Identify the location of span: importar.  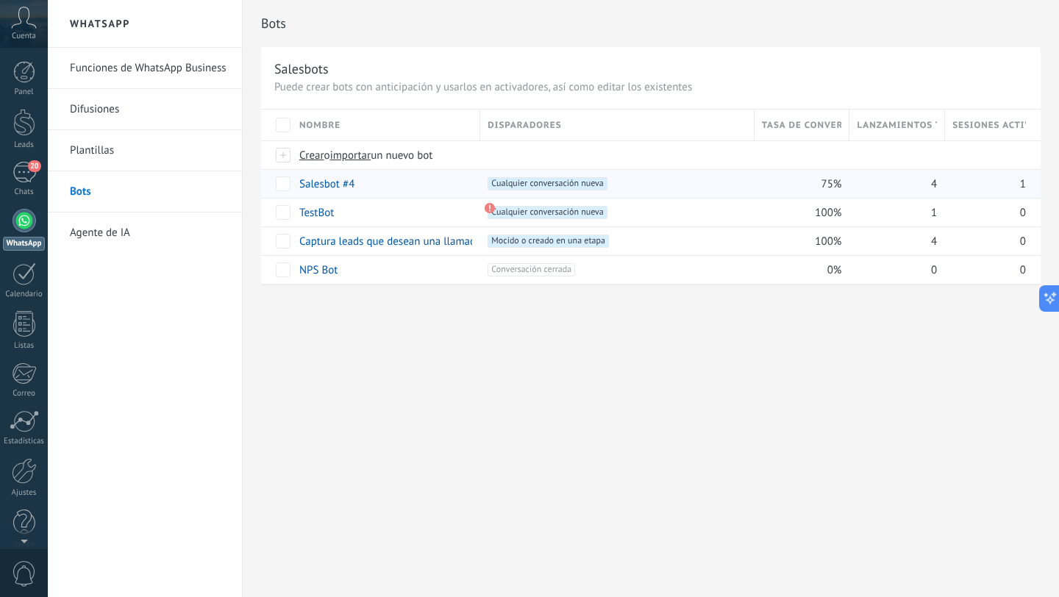
(351, 155).